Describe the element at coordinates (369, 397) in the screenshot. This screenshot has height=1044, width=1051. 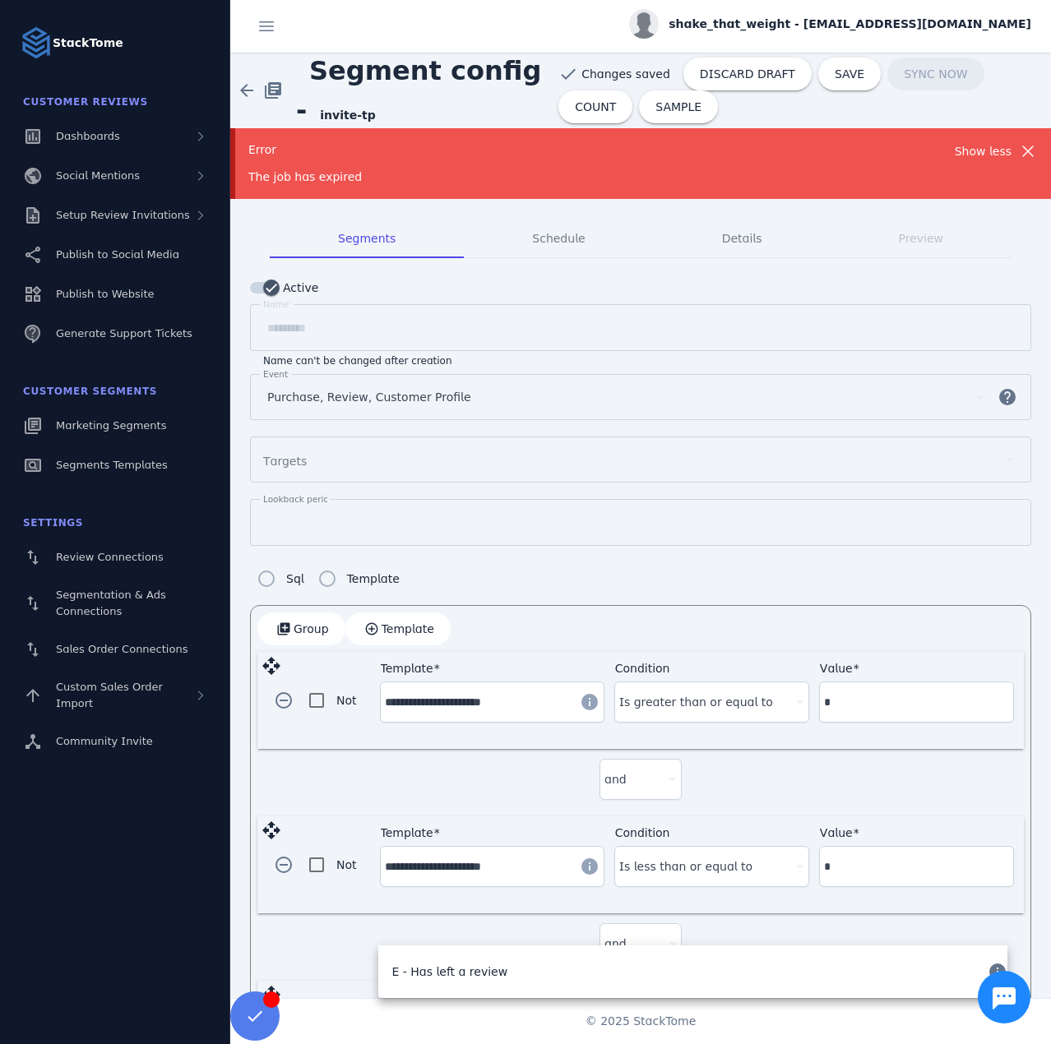
I see `span: Purchase, Review, Customer Profile` at that location.